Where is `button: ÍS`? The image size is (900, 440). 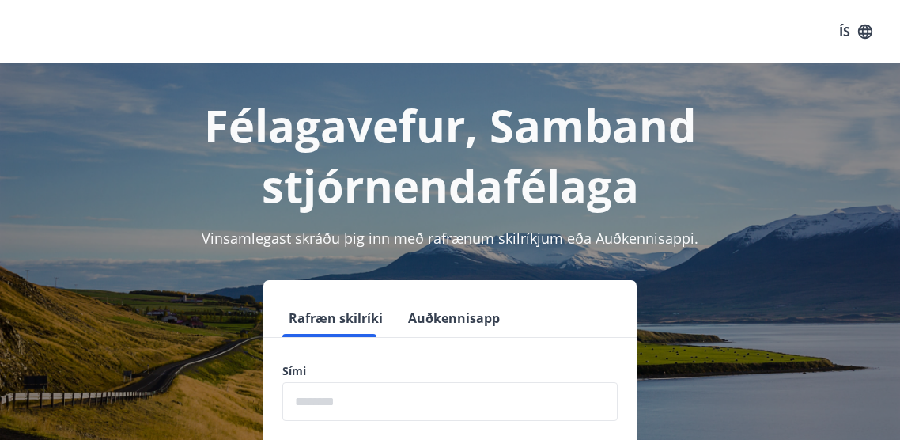 button: ÍS is located at coordinates (855, 32).